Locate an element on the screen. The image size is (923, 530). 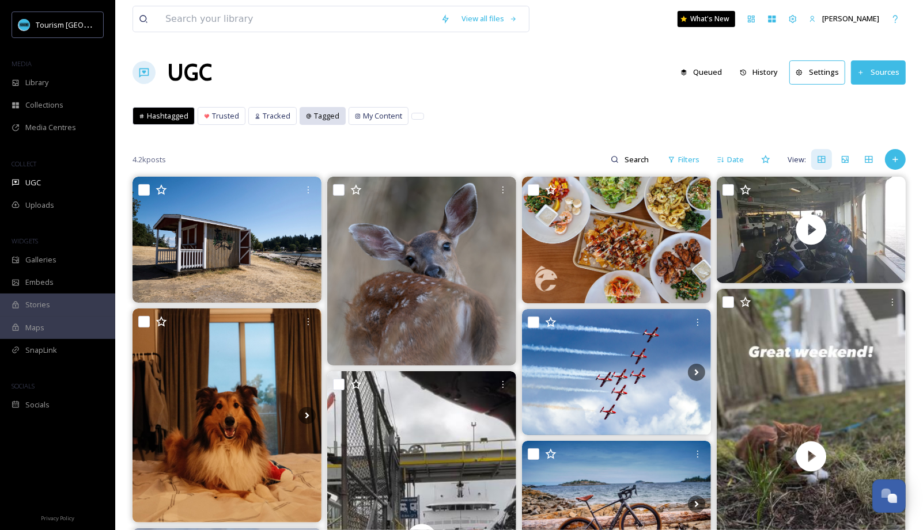
span: SnapLink is located at coordinates (41, 350).